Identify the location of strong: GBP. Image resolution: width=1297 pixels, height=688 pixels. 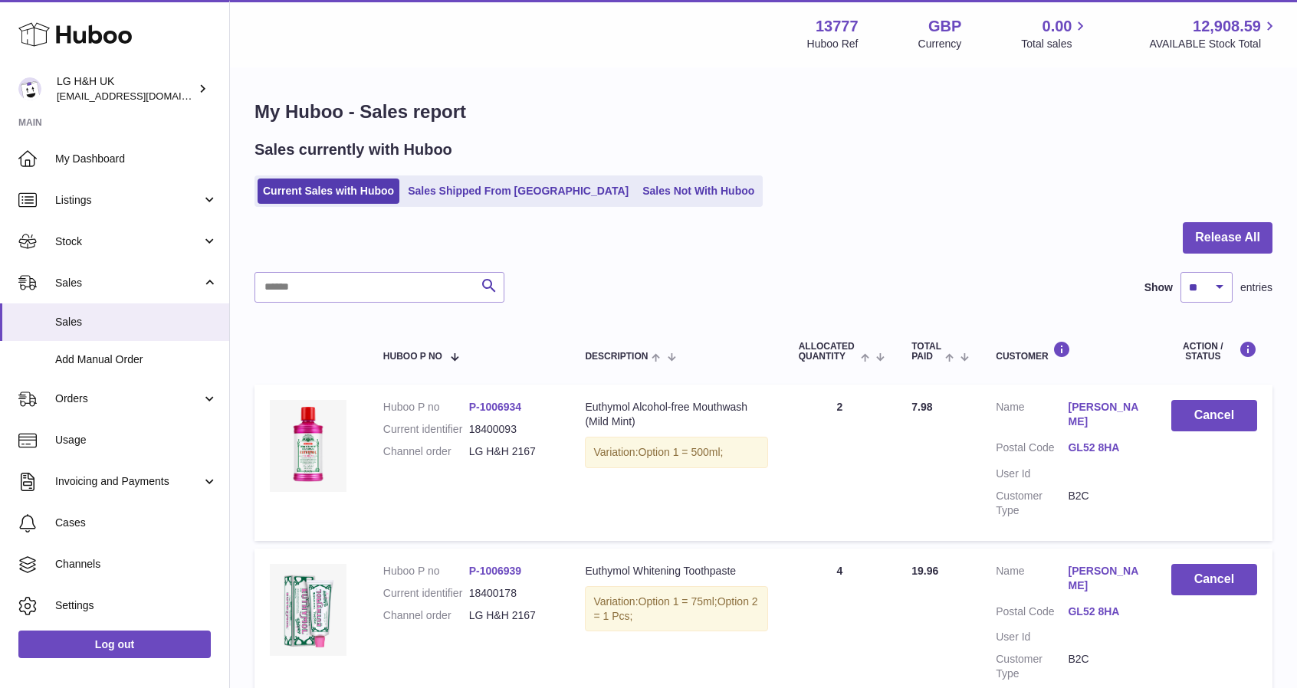
(944, 26).